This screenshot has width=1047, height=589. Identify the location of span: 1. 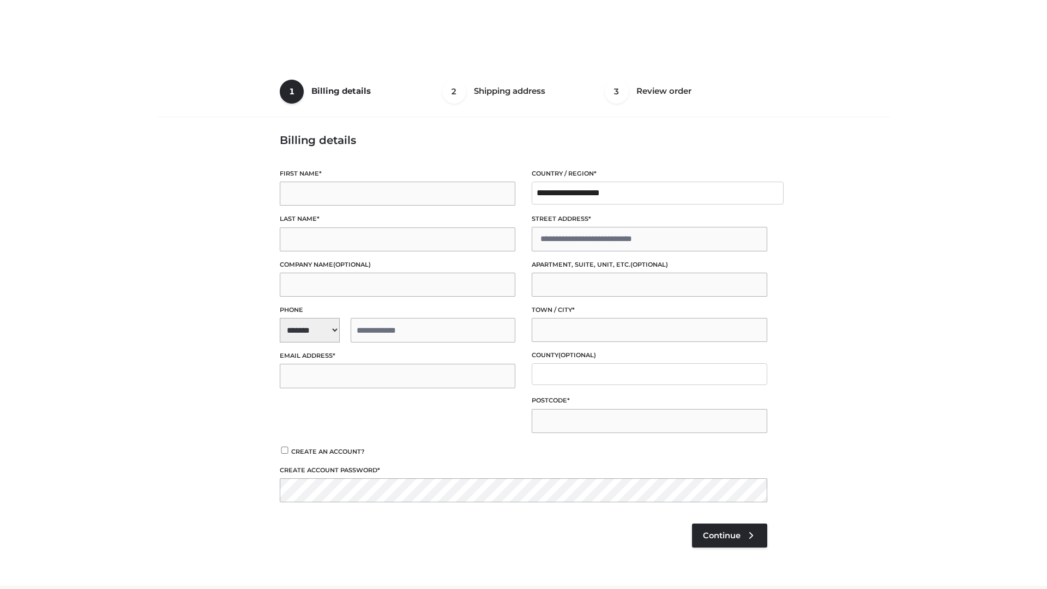
(292, 92).